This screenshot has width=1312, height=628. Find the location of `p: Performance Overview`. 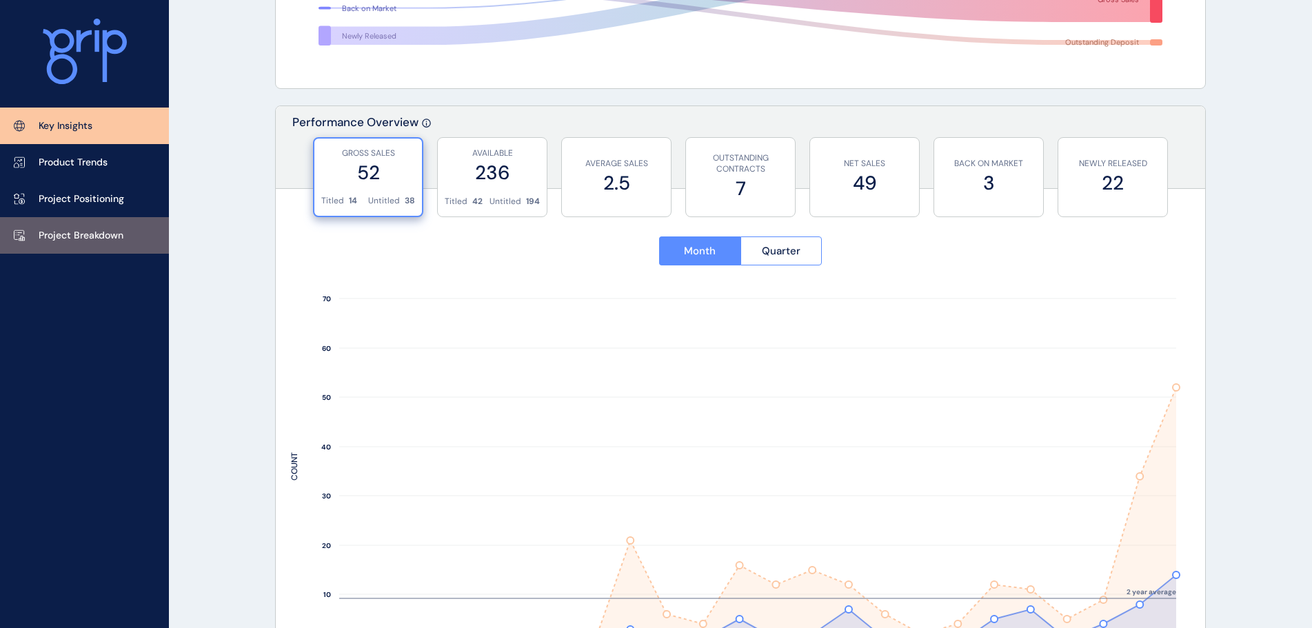

p: Performance Overview is located at coordinates (355, 151).